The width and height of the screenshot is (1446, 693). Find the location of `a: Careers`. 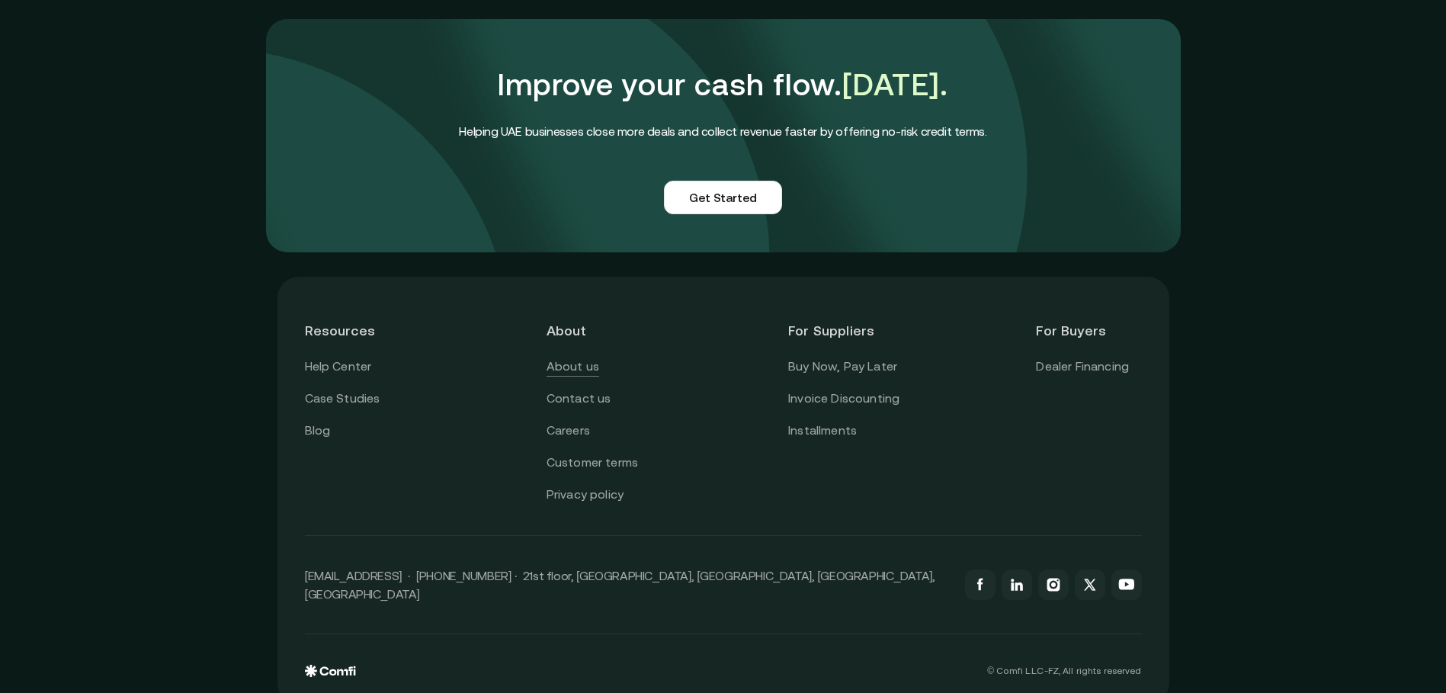

a: Careers is located at coordinates (568, 431).